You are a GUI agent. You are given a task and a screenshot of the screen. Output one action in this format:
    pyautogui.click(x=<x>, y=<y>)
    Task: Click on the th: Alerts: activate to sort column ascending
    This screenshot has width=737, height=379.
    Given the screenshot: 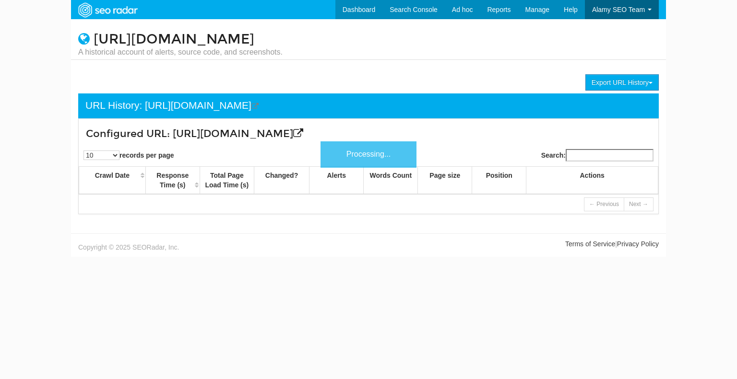 What is the action you would take?
    pyautogui.click(x=336, y=181)
    